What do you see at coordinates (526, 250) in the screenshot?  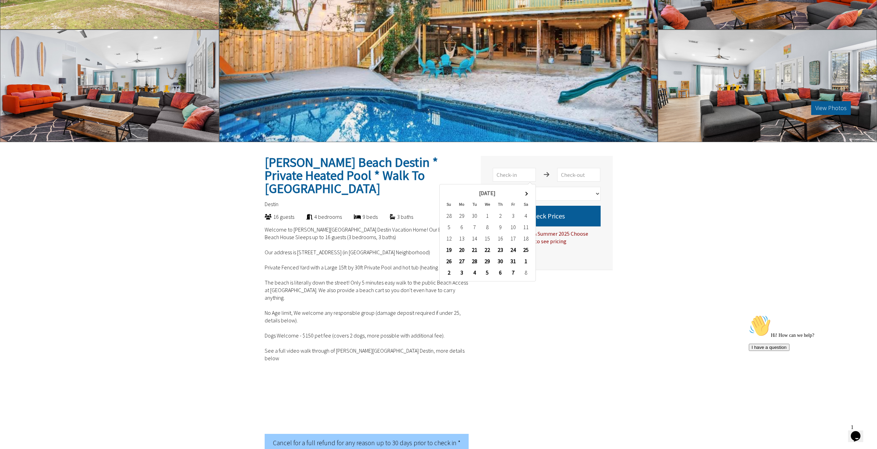 I see `td: 25` at bounding box center [526, 250].